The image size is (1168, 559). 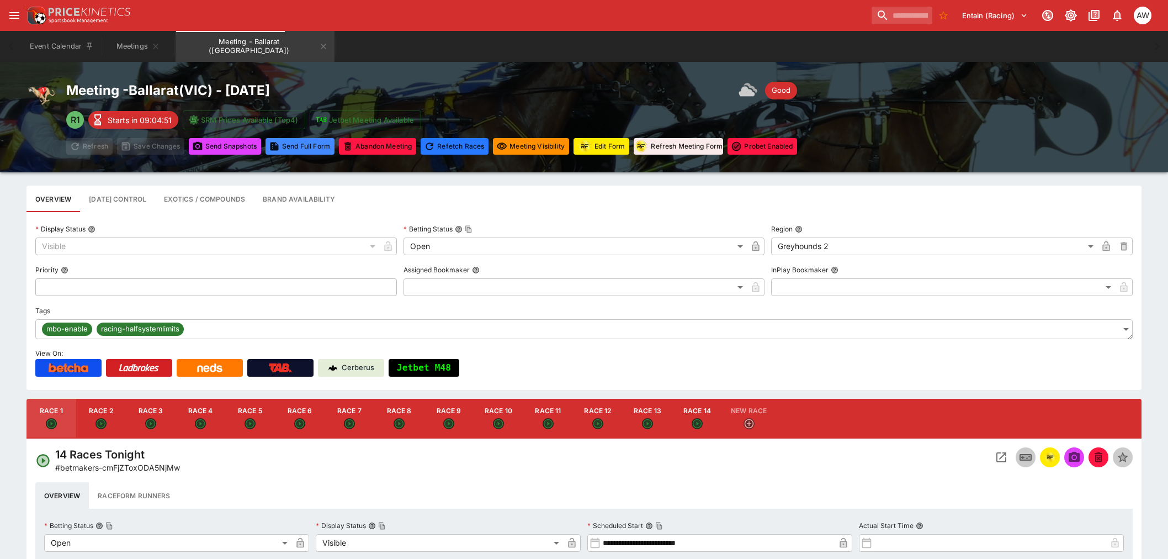 What do you see at coordinates (49, 353) in the screenshot?
I see `span: View On:` at bounding box center [49, 353].